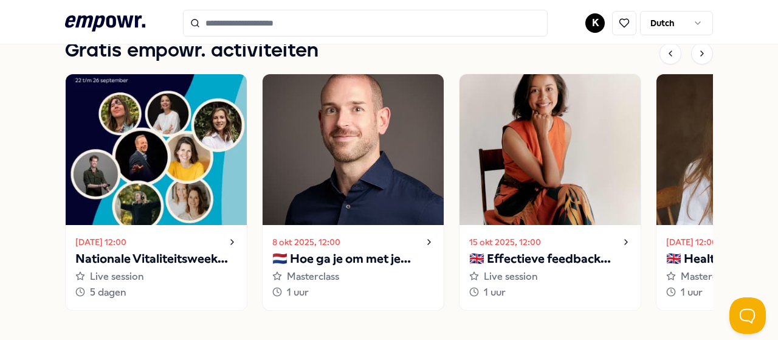 The height and width of the screenshot is (340, 778). What do you see at coordinates (191, 51) in the screenshot?
I see `h1: Gratis empowr. activiteiten` at bounding box center [191, 51].